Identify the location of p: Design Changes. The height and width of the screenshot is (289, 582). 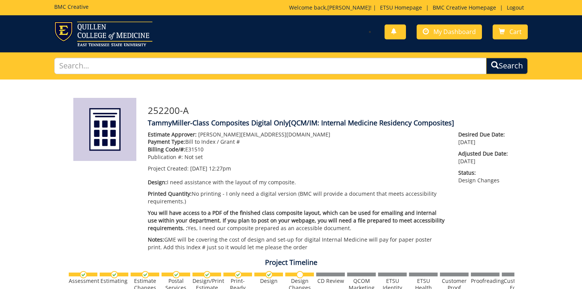
(484, 176).